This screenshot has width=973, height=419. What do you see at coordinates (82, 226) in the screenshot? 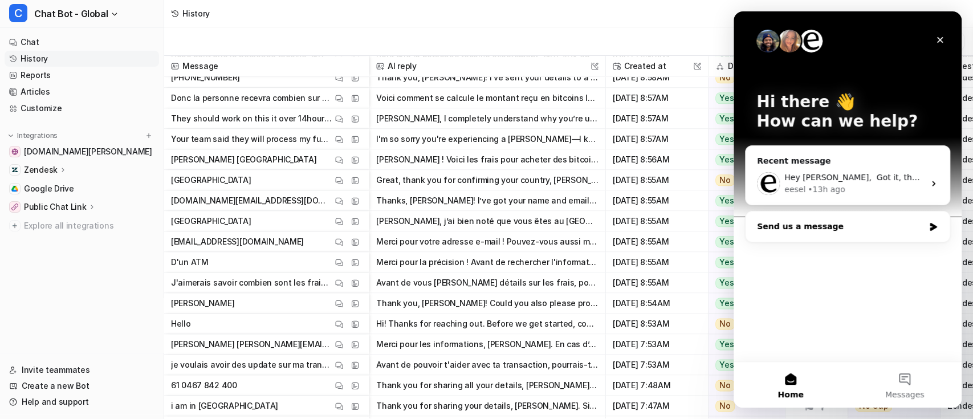
I see `a: Explore all integrations` at bounding box center [82, 226].